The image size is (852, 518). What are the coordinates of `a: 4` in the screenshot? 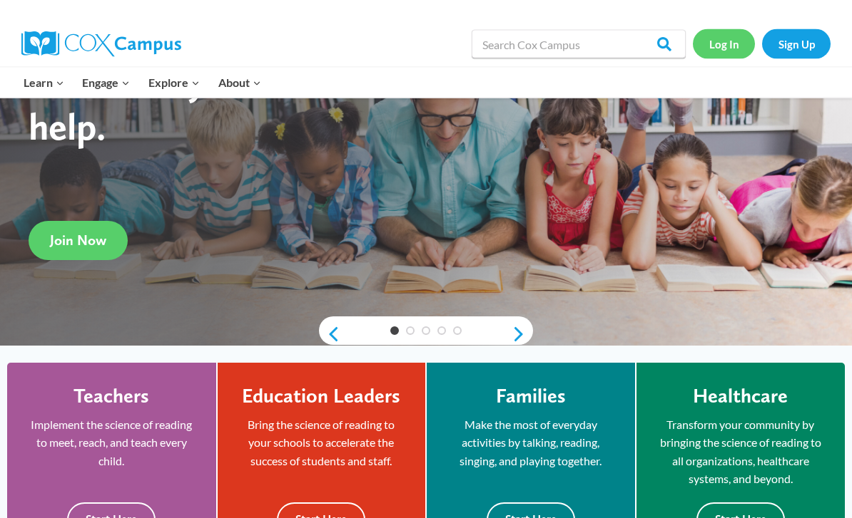 It's located at (441, 332).